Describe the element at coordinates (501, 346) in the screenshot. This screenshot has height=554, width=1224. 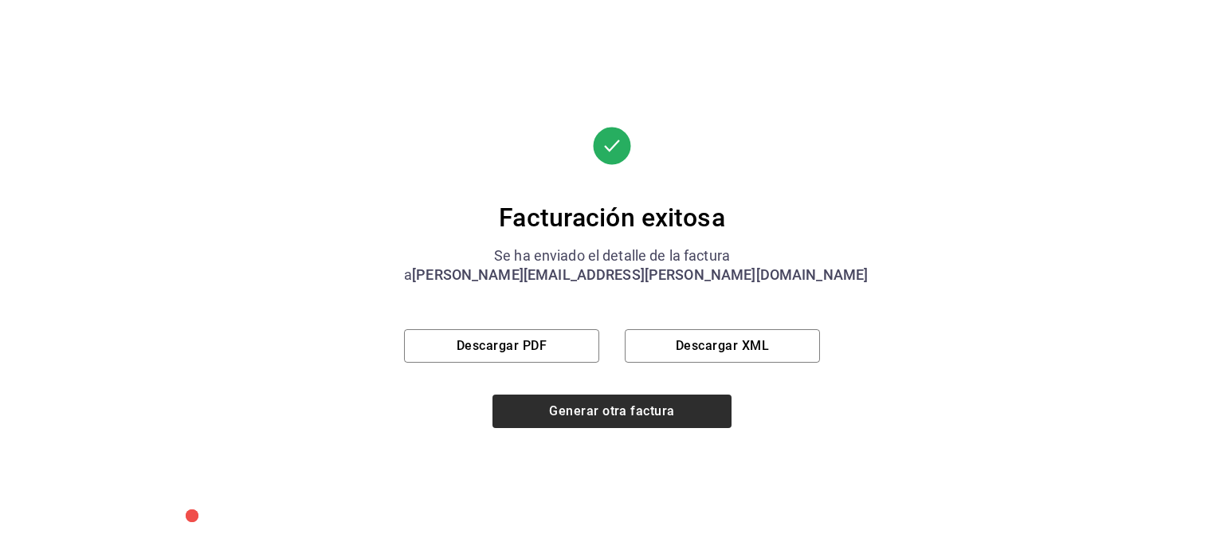
I see `button: Descargar PDF` at that location.